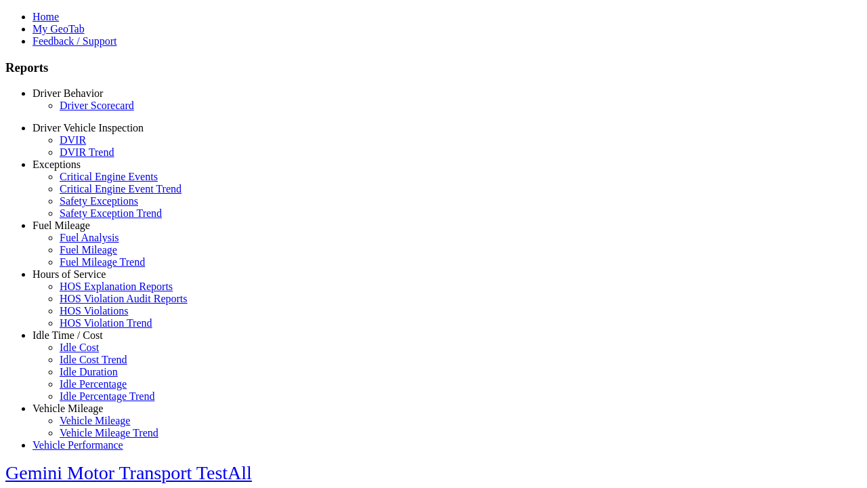 The width and height of the screenshot is (867, 488). Describe the element at coordinates (109, 432) in the screenshot. I see `a: Vehicle Mileage Trend` at that location.